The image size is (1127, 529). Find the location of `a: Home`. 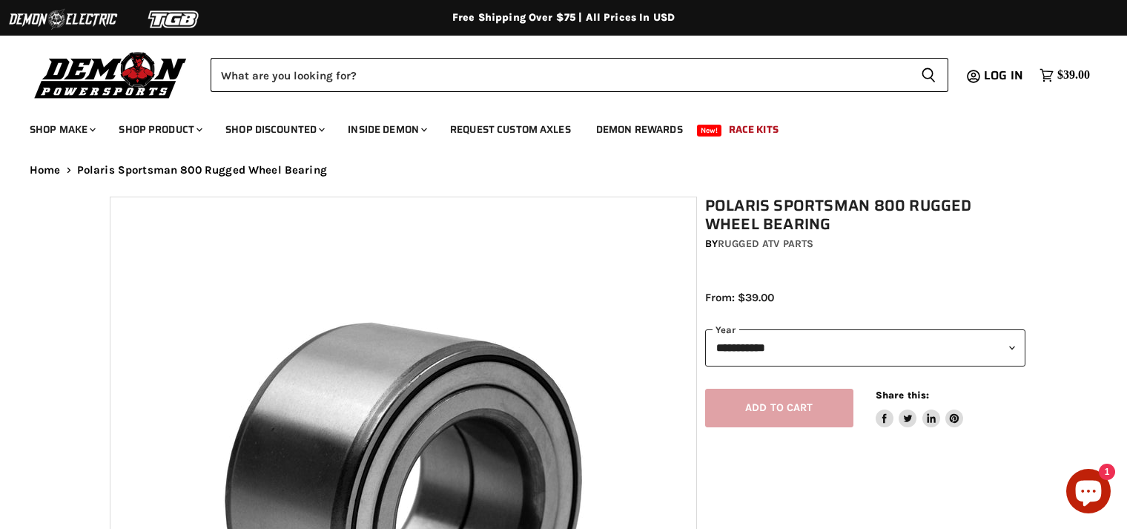

a: Home is located at coordinates (45, 170).